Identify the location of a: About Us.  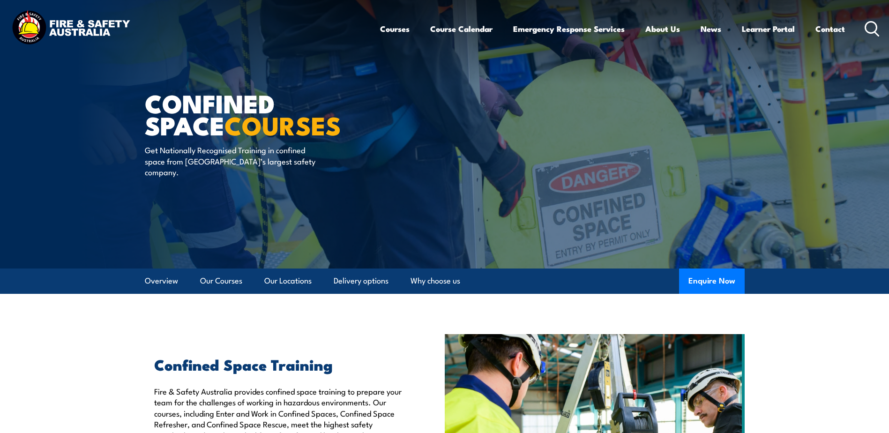
(663, 29).